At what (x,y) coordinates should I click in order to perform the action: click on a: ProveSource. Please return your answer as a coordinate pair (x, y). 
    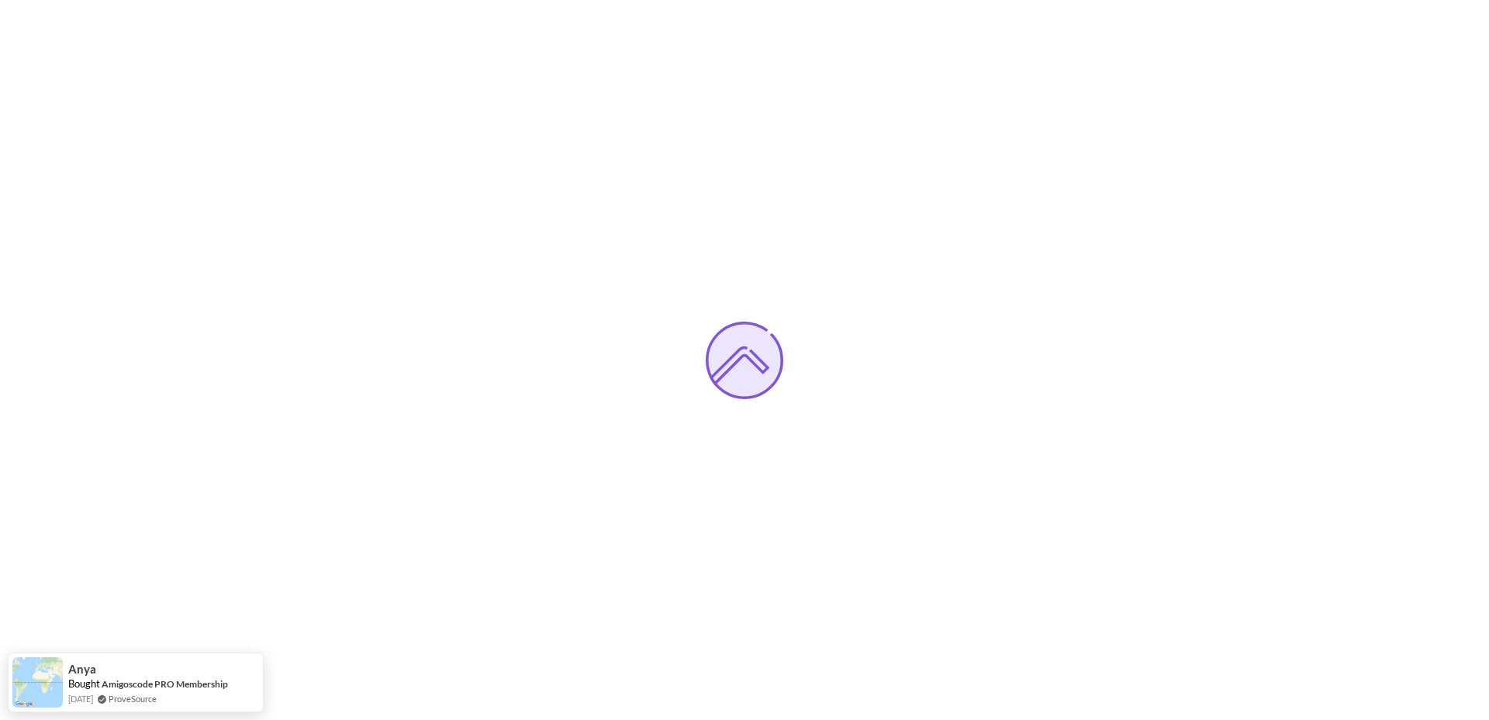
    Looking at the image, I should click on (133, 699).